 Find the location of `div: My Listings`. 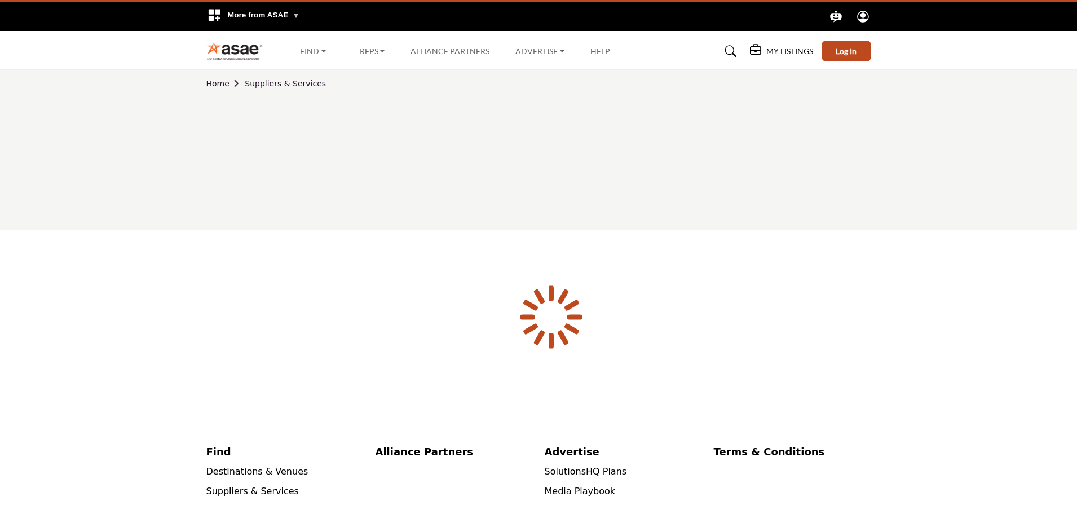

div: My Listings is located at coordinates (781, 51).